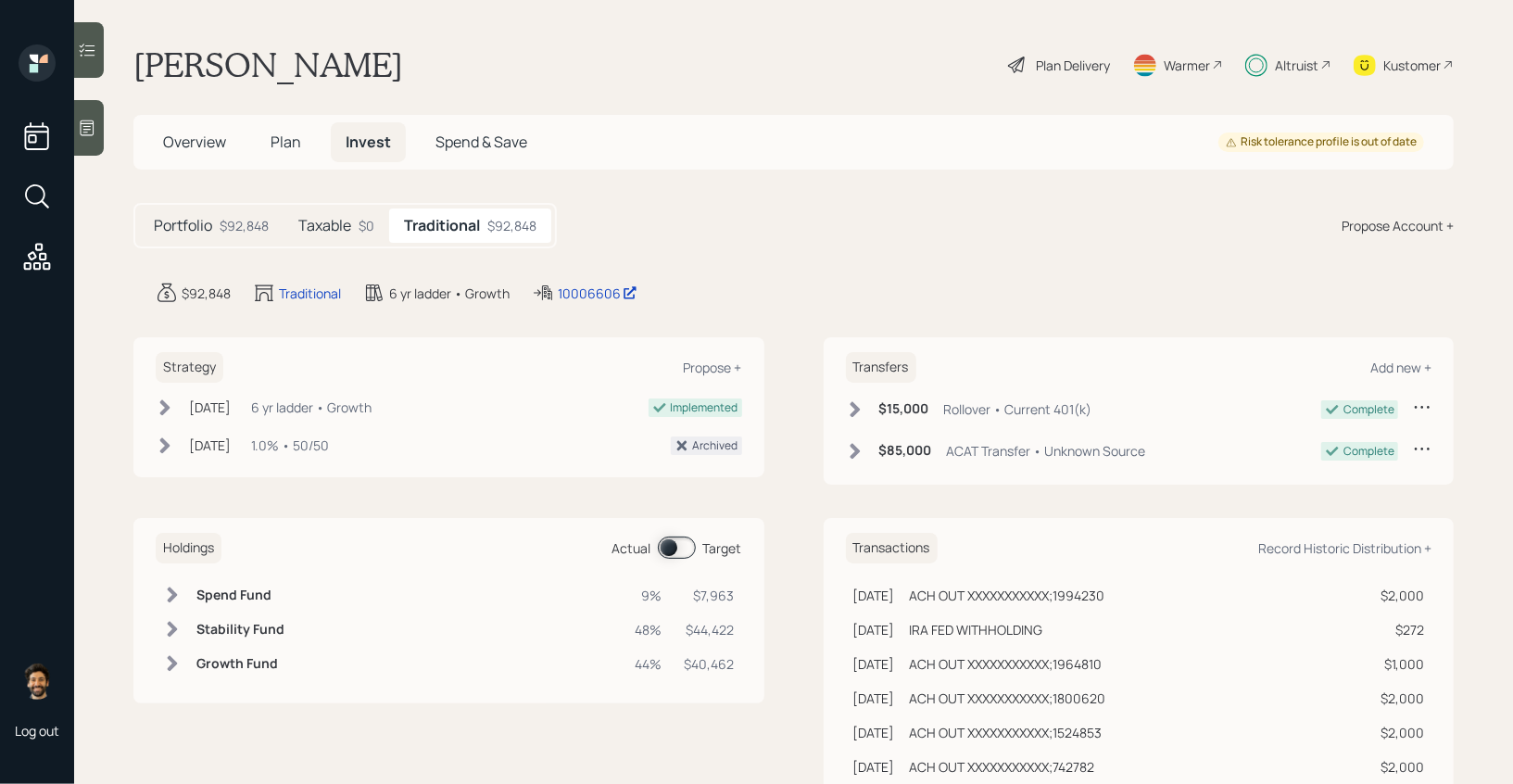  Describe the element at coordinates (309, 293) in the screenshot. I see `div: Traditional` at that location.